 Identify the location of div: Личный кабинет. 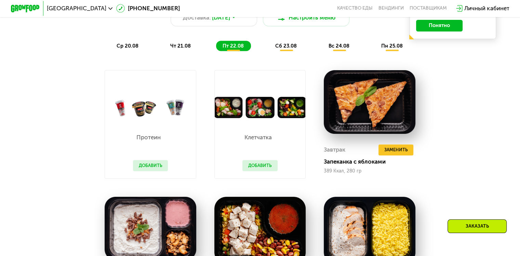
(486, 8).